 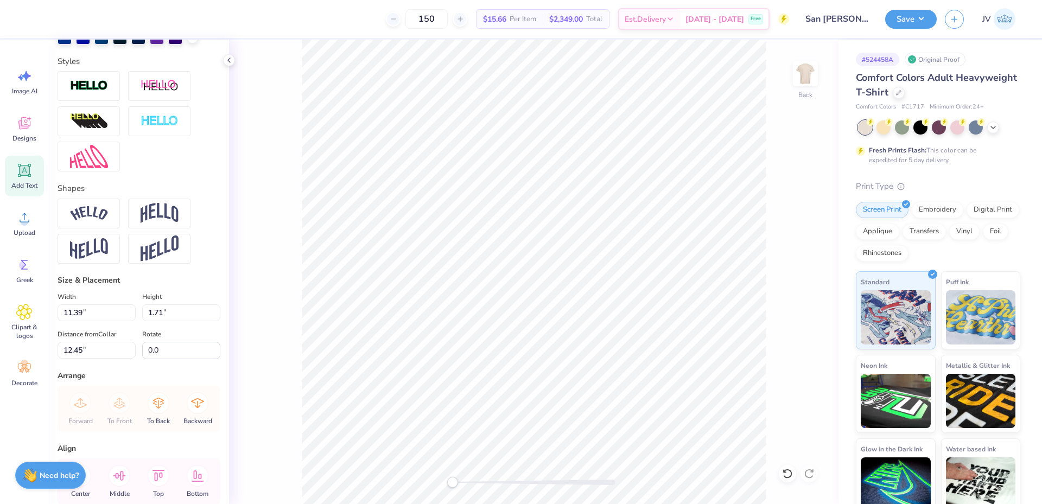 I want to click on strong: Fresh Prints Flash:, so click(x=897, y=150).